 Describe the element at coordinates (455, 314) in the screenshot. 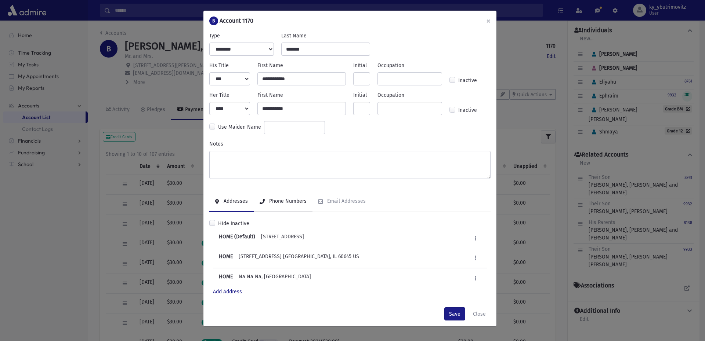

I see `button: Save` at that location.